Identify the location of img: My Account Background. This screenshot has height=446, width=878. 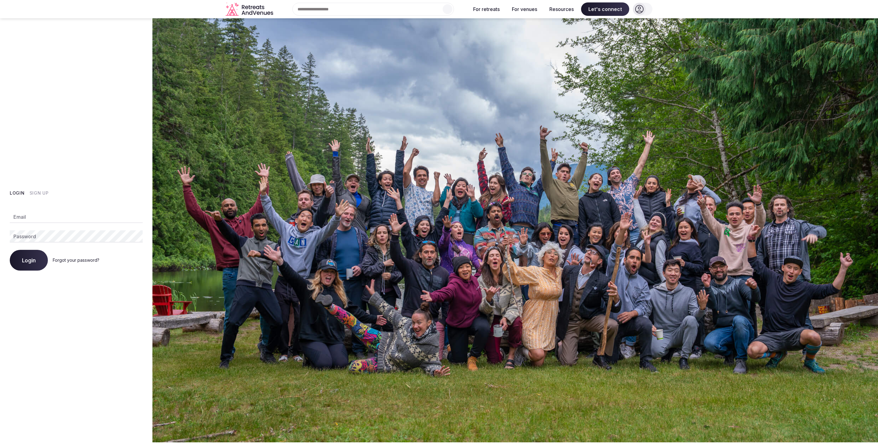
(515, 230).